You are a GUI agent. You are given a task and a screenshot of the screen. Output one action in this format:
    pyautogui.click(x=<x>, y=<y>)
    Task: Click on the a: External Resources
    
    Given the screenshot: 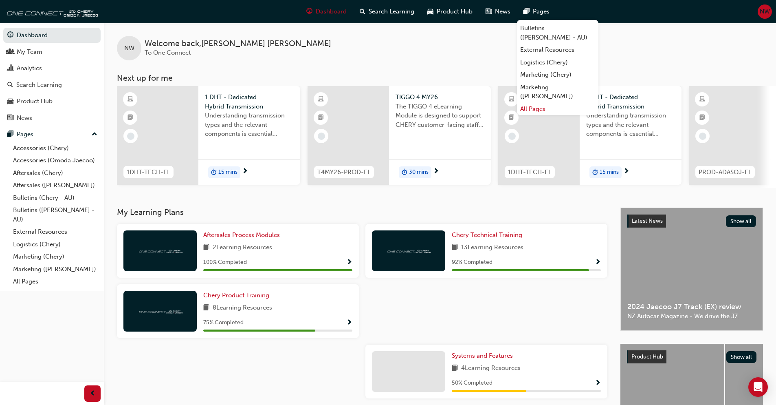 What is the action you would take?
    pyautogui.click(x=558, y=50)
    